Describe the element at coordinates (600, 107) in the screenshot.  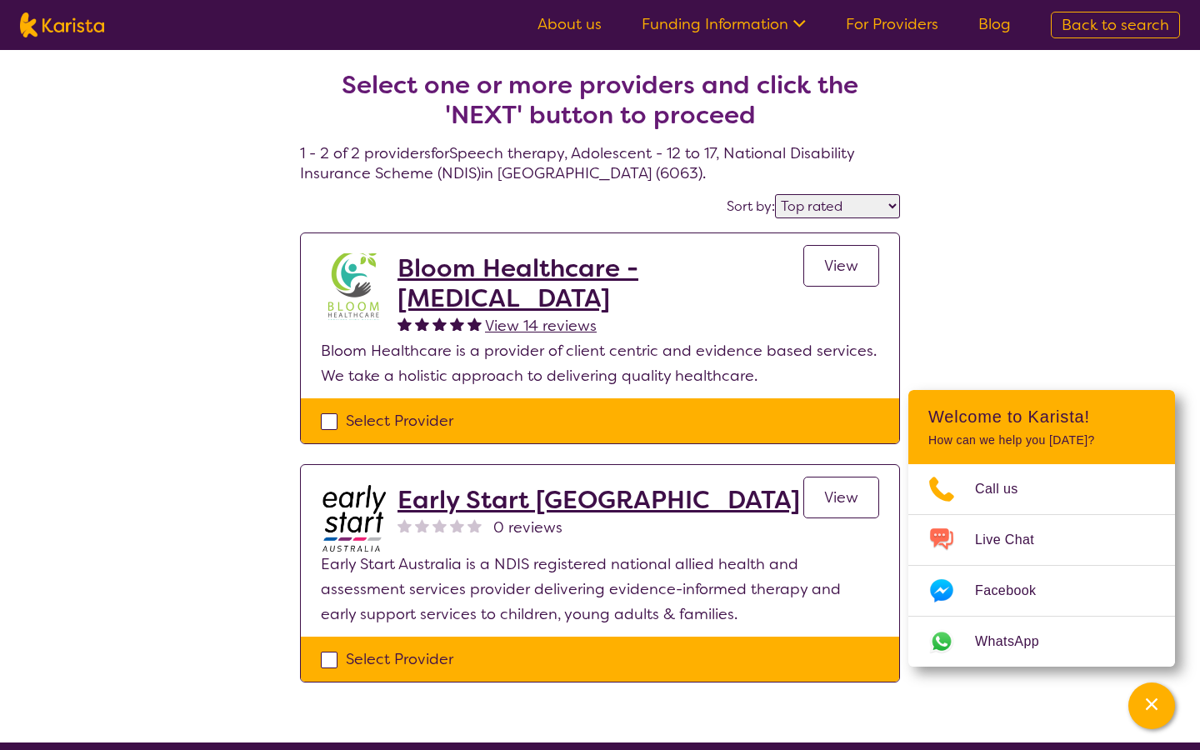
I see `h4: 1 - 2 of 2 providers for Speech therapy , Adolescent - 12 to 17 , National Disability Insurance S...` at that location.